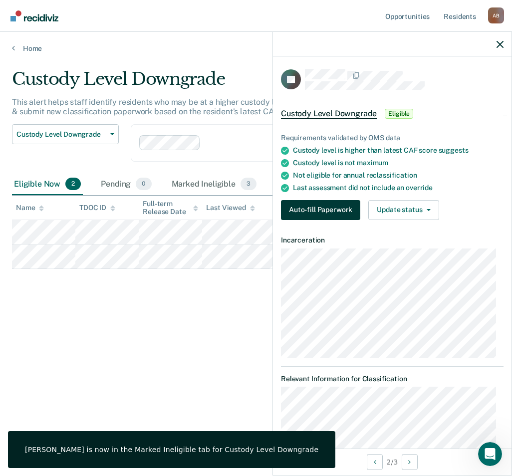 The image size is (512, 476). What do you see at coordinates (214, 185) in the screenshot?
I see `div: Marked Ineligible` at bounding box center [214, 185].